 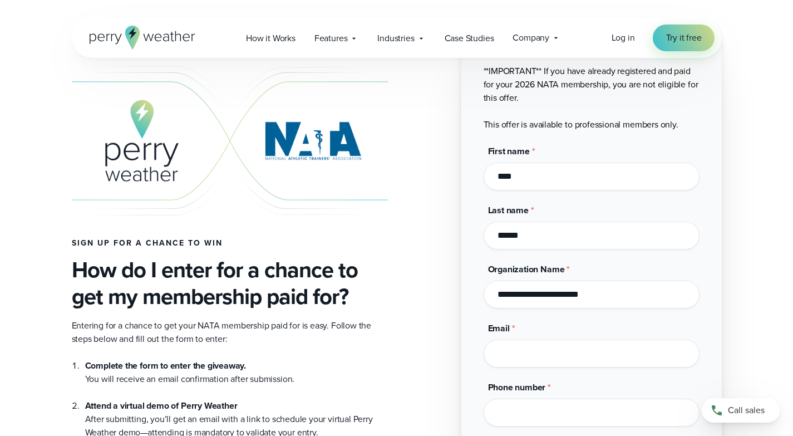 What do you see at coordinates (741, 410) in the screenshot?
I see `a: Call sales` at bounding box center [741, 410].